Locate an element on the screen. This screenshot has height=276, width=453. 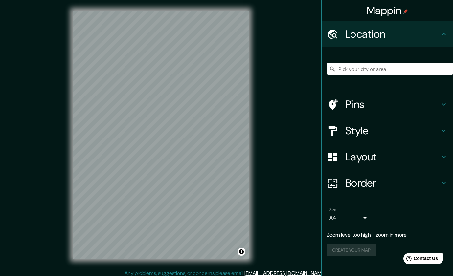
h4: Border is located at coordinates (392, 183).